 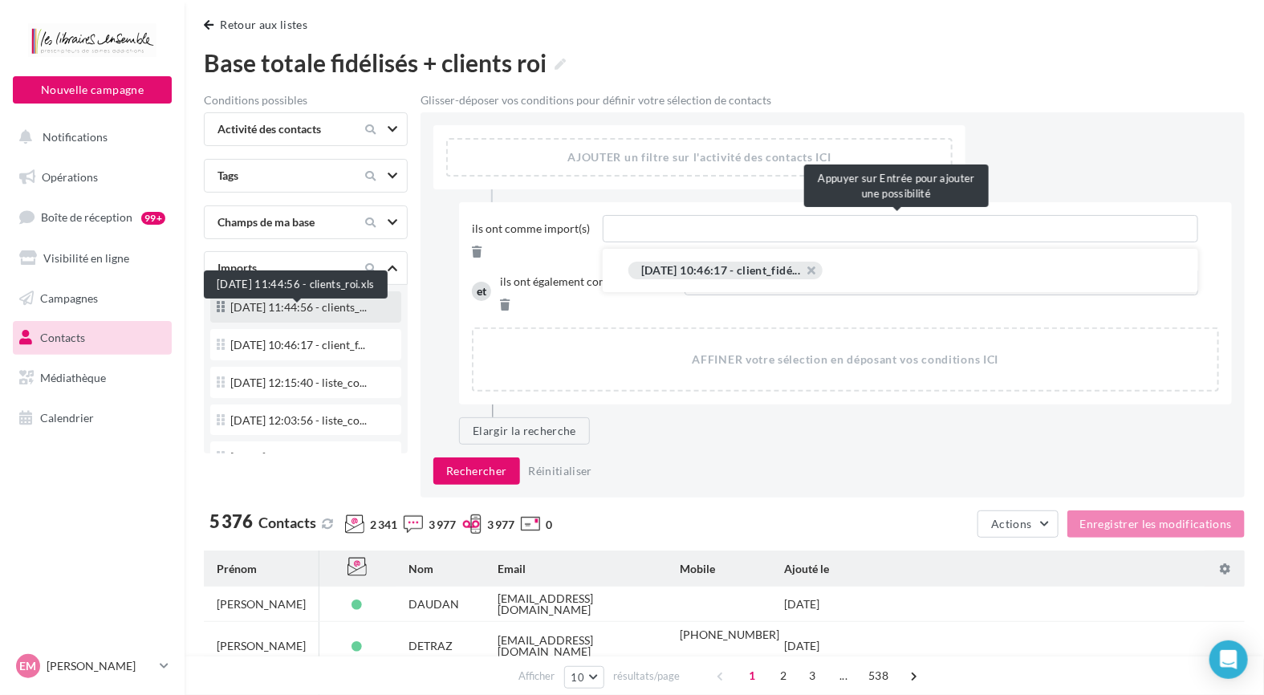 I want to click on span: Mobile, so click(x=698, y=568).